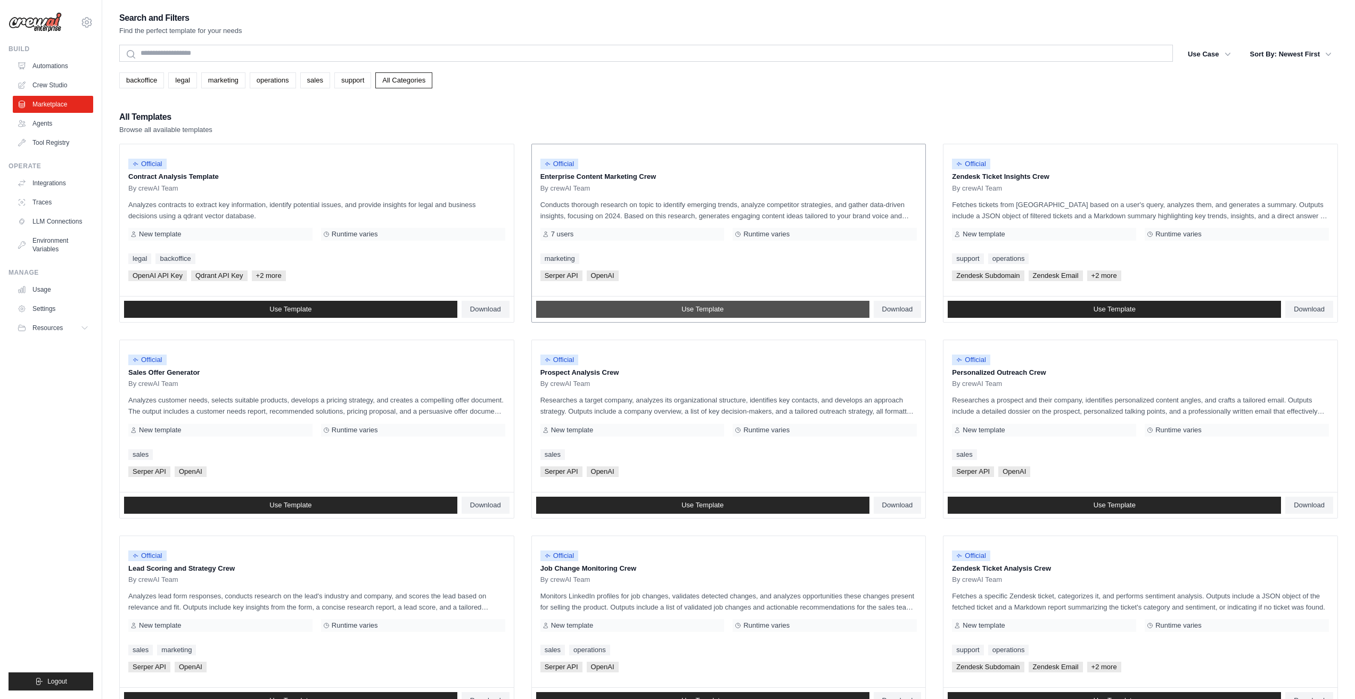 The height and width of the screenshot is (699, 1355). What do you see at coordinates (317, 602) in the screenshot?
I see `p: Analyzes lead form responses, conducts research on the lead's industry and company, and scores th...` at bounding box center [317, 602].